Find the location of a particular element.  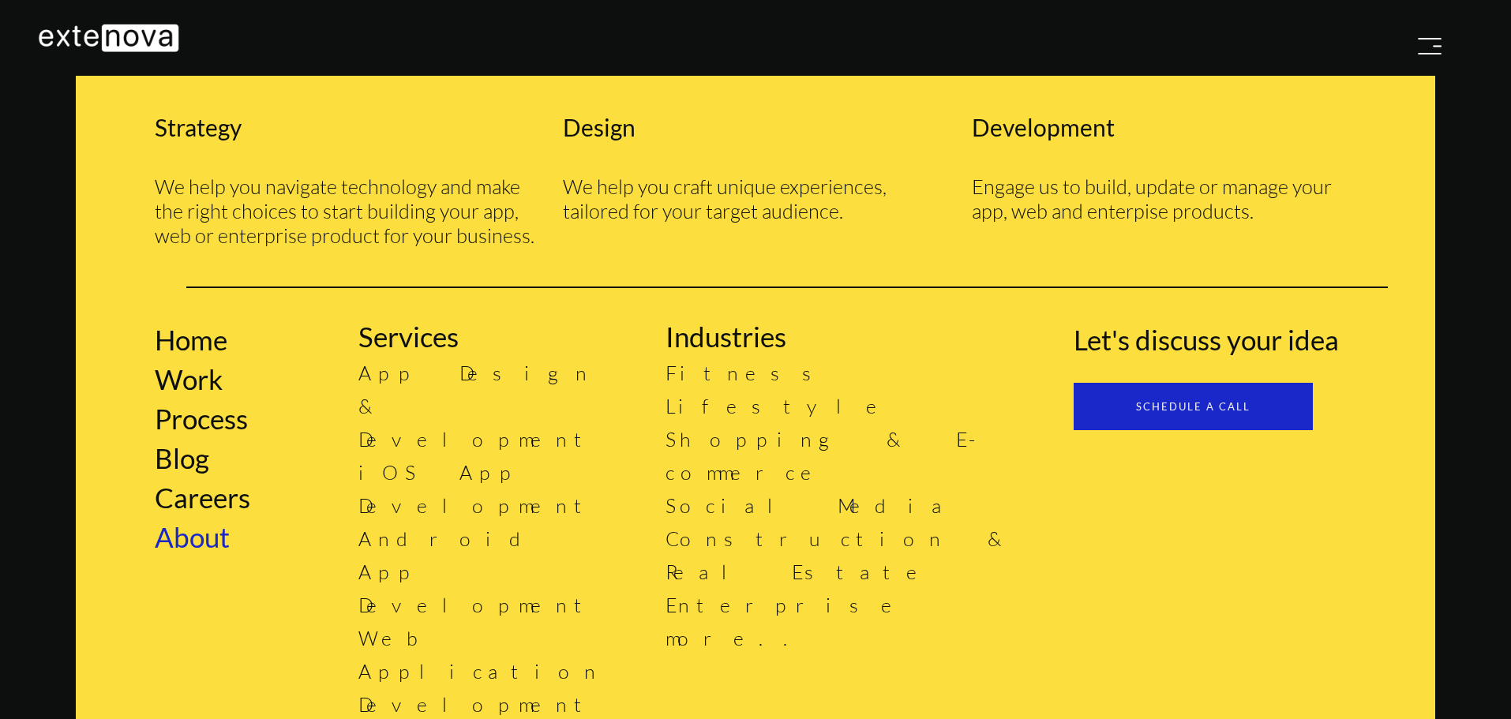

div: Engage us to build, update or manage your app, web and enterpise products. is located at coordinates (1165, 199).